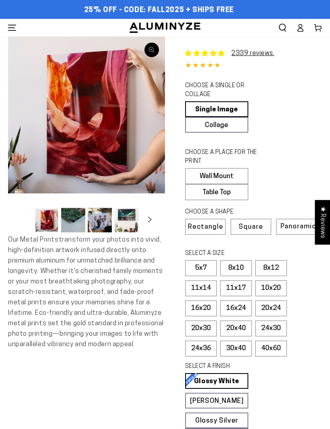 The width and height of the screenshot is (330, 429). Describe the element at coordinates (217, 381) in the screenshot. I see `a: Glossy White` at that location.